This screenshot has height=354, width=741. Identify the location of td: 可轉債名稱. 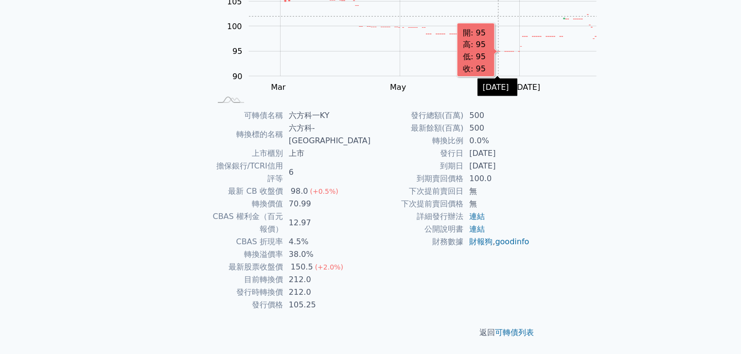
(247, 116).